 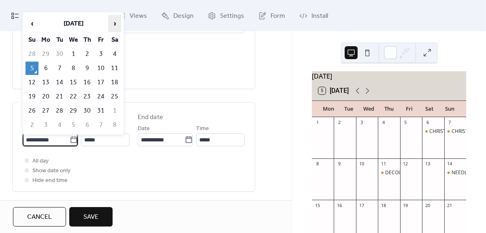 I want to click on td: 11, so click(x=115, y=68).